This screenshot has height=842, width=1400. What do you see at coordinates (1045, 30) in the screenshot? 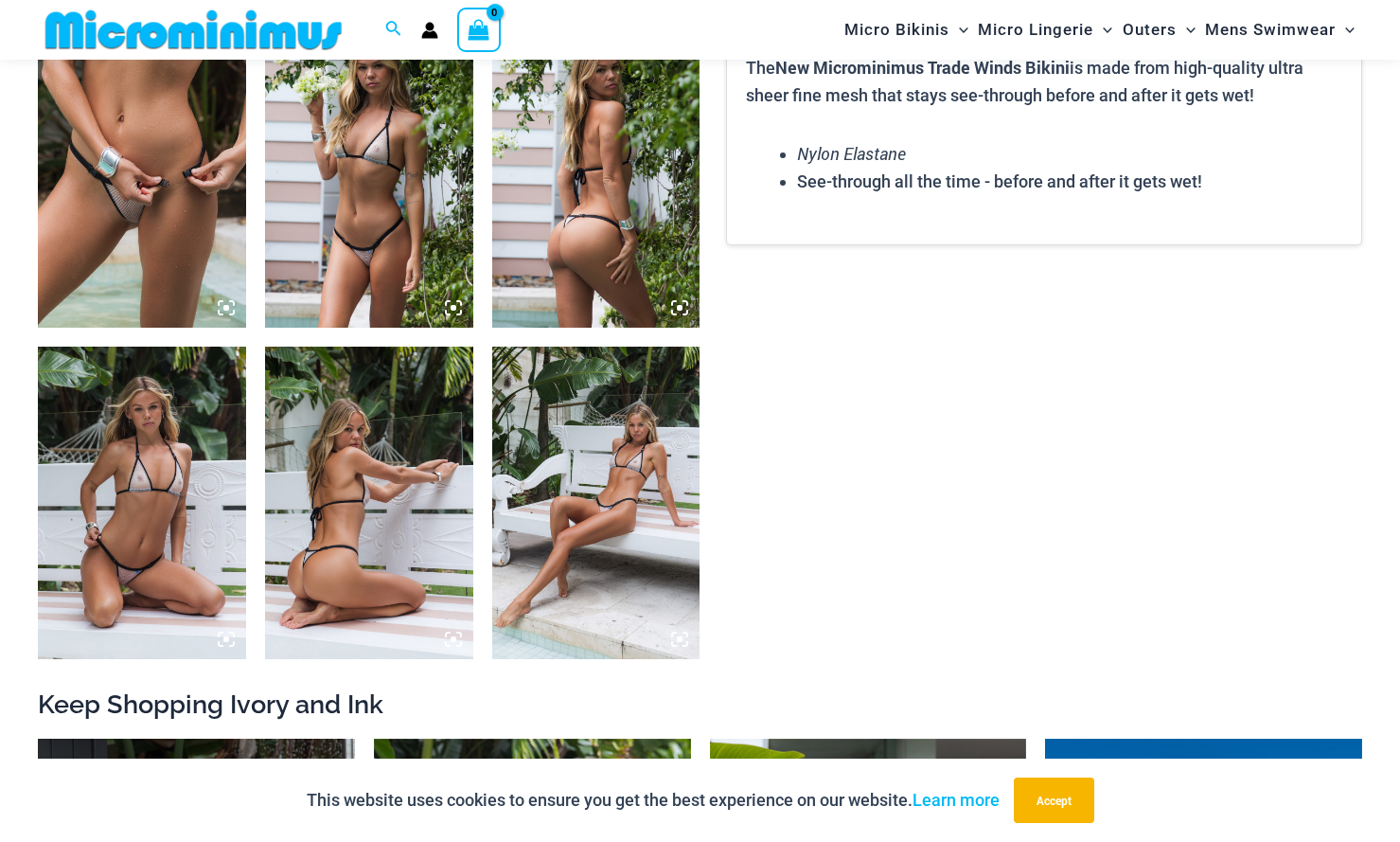
I see `a: Micro LingerieMenu ToggleMenu Toggle` at bounding box center [1045, 30].